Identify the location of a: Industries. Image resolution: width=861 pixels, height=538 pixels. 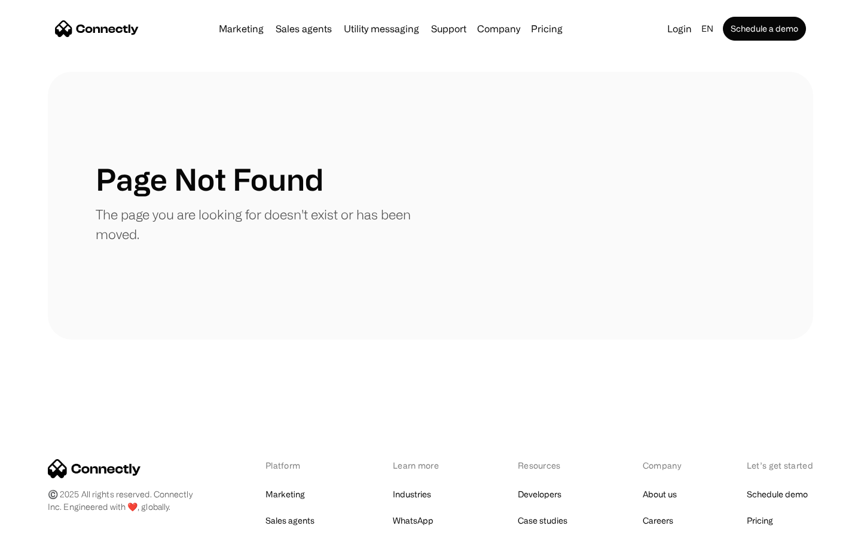
(412, 495).